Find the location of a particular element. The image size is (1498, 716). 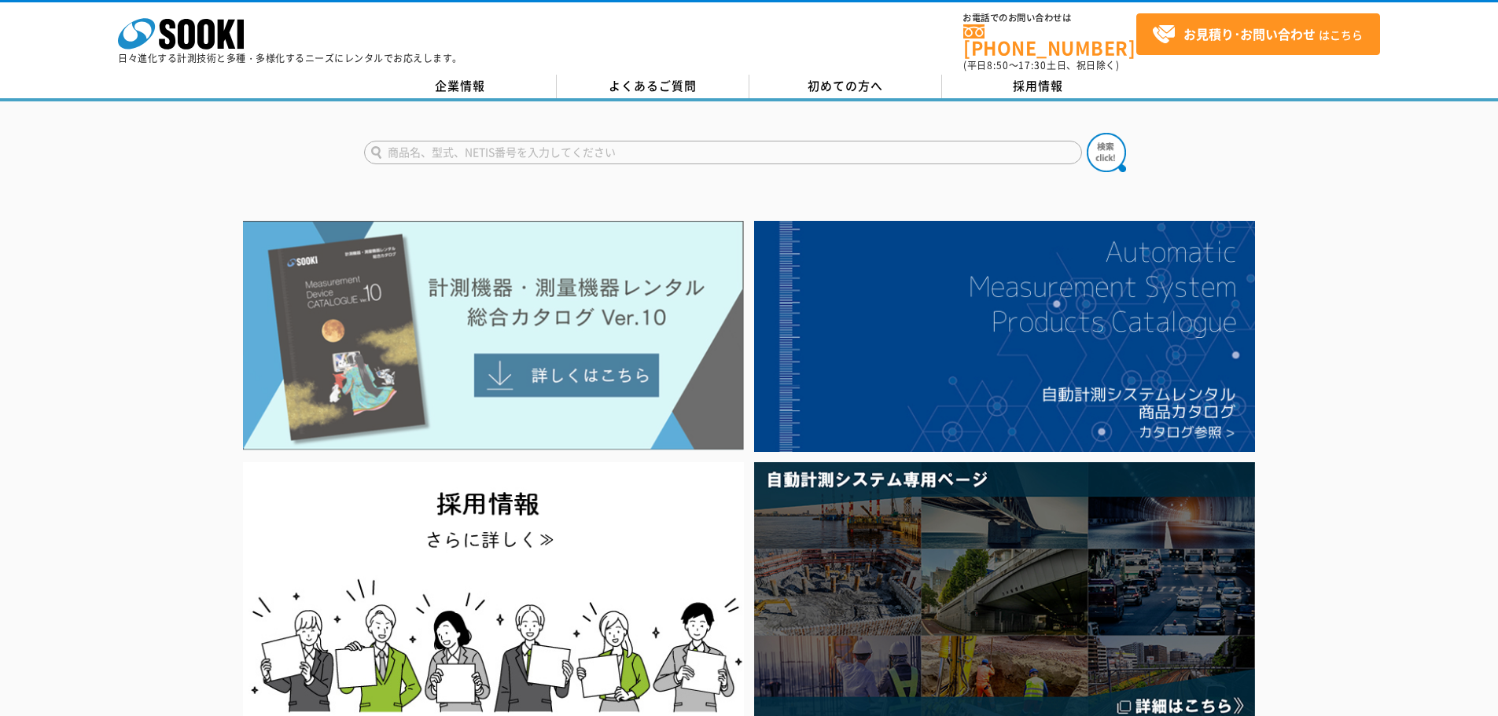

span: 17:30 is located at coordinates (1033, 65).